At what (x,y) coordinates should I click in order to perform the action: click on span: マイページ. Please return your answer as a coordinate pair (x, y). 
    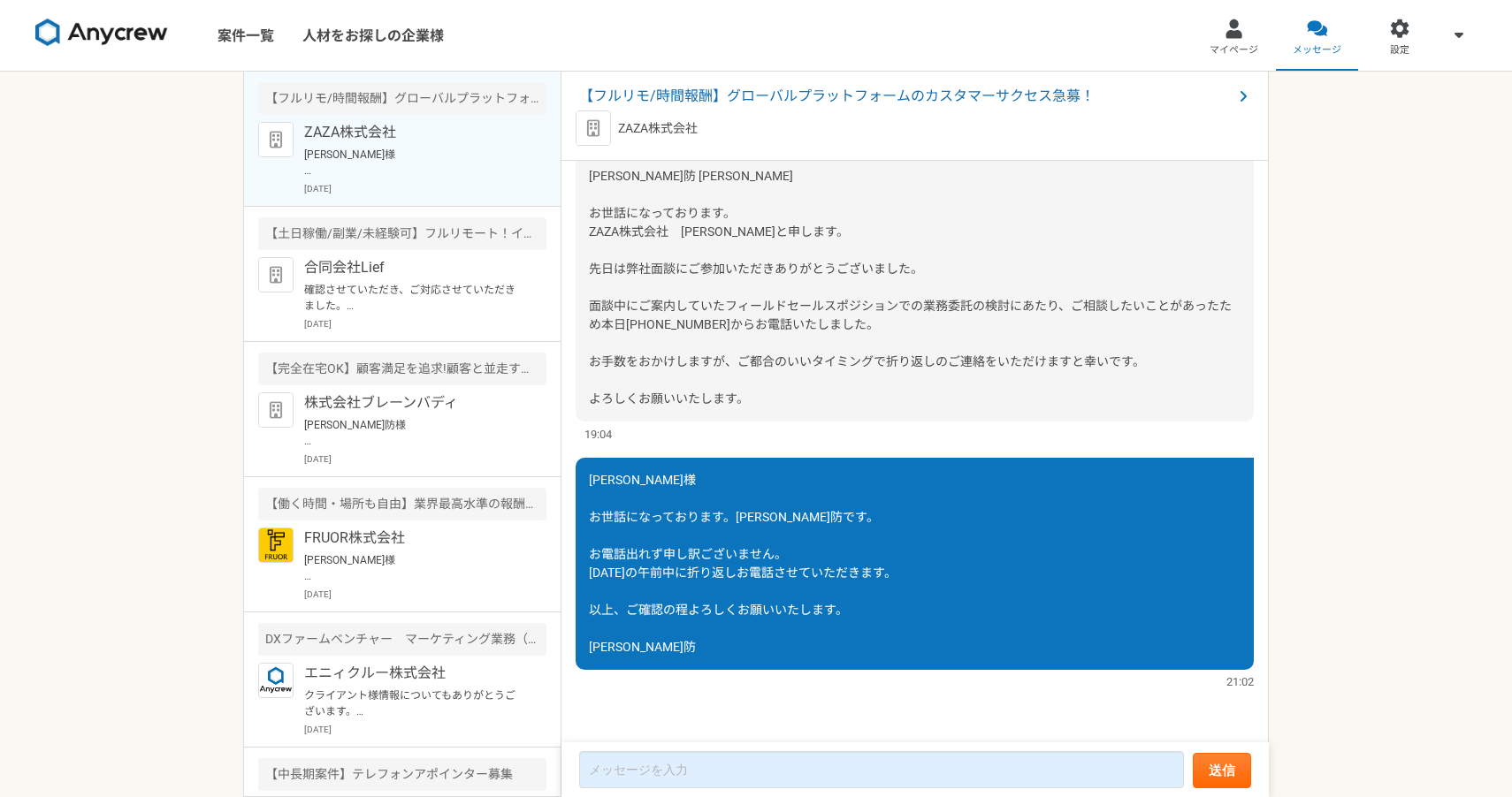
    Looking at the image, I should click on (1233, 50).